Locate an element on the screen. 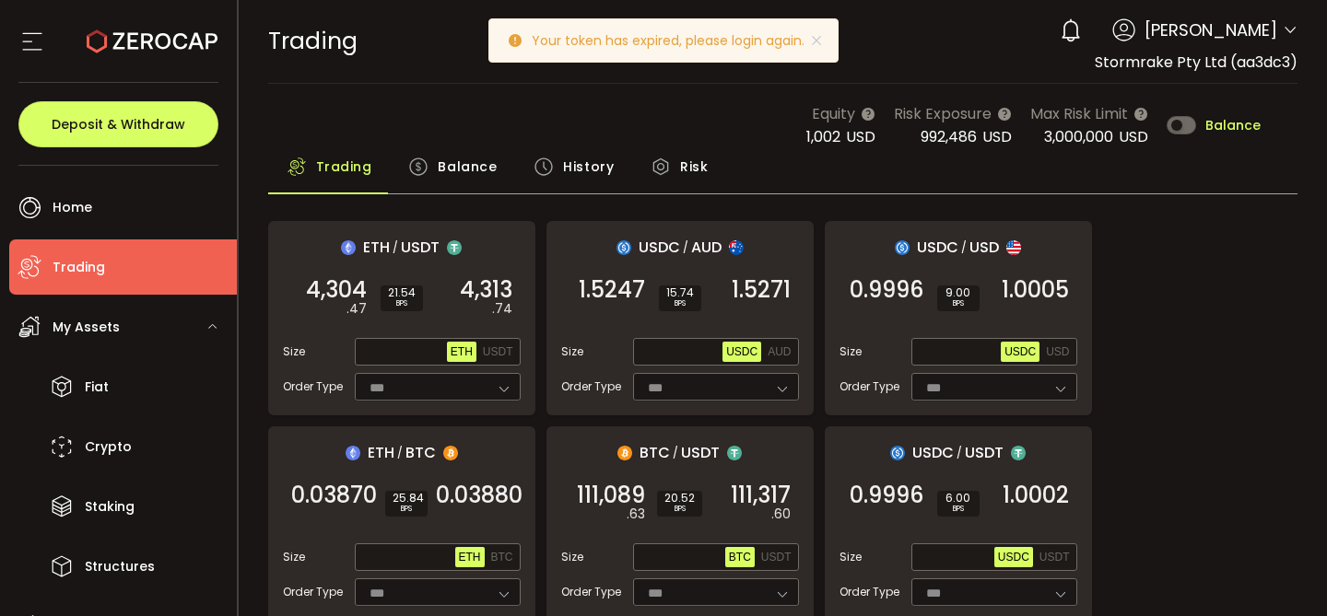 The image size is (1327, 616). span: 111,089 is located at coordinates (611, 496).